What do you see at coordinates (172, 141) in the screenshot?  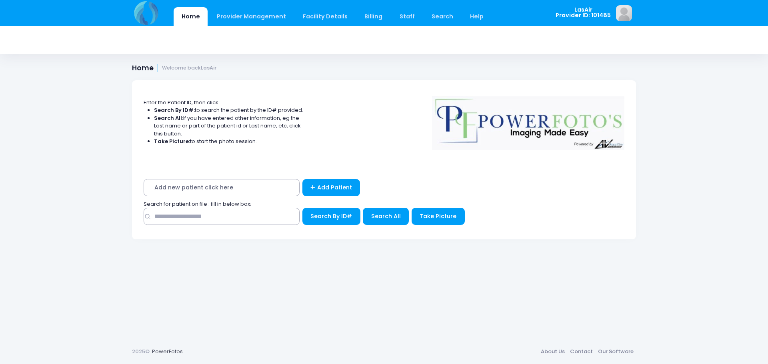 I see `strong: Take Picture:` at bounding box center [172, 141].